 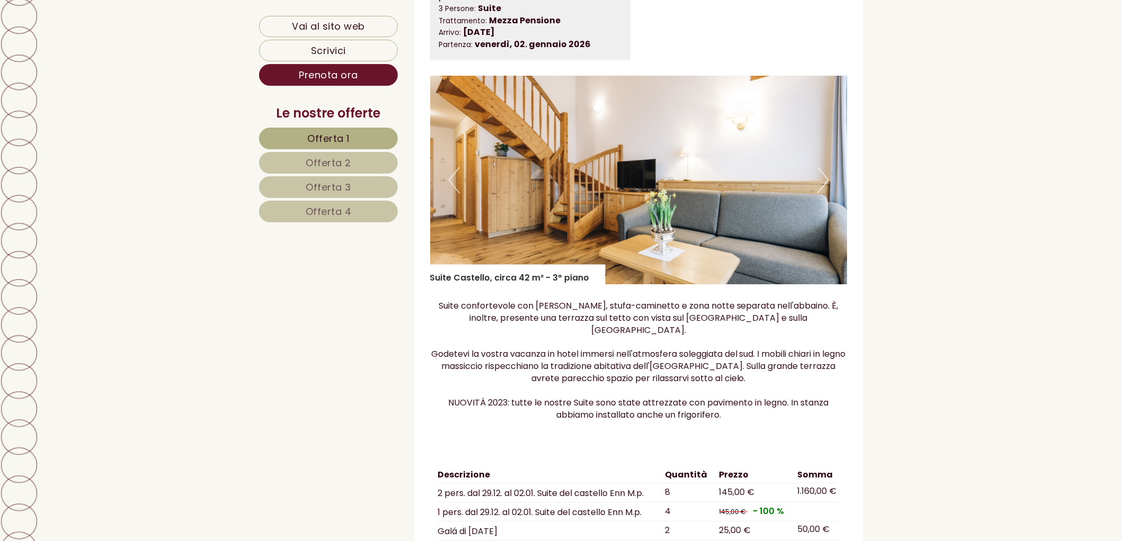 What do you see at coordinates (390, 287) in the screenshot?
I see `button: Invia` at bounding box center [390, 287].